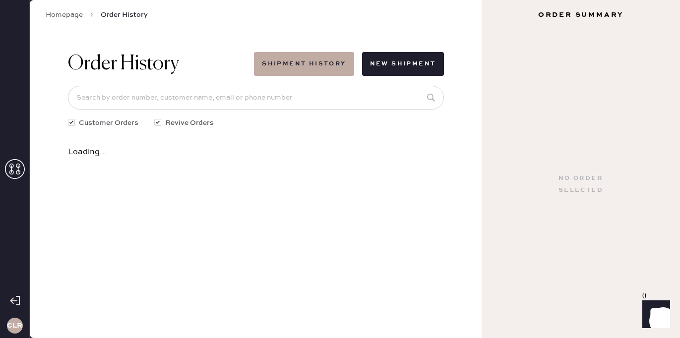  Describe the element at coordinates (124, 15) in the screenshot. I see `span: Order History` at that location.